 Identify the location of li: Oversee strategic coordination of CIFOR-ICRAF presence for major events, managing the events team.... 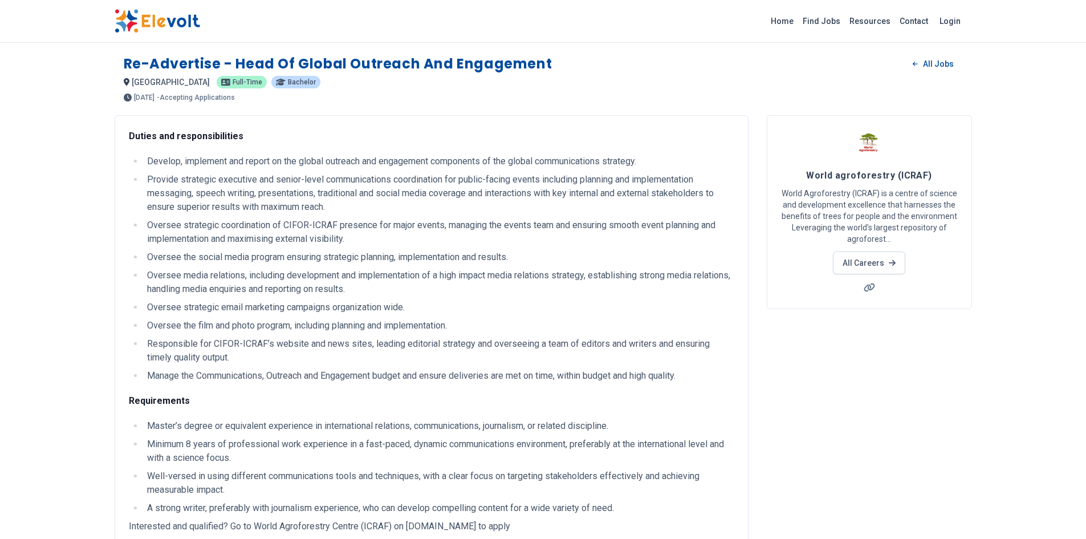
(439, 232).